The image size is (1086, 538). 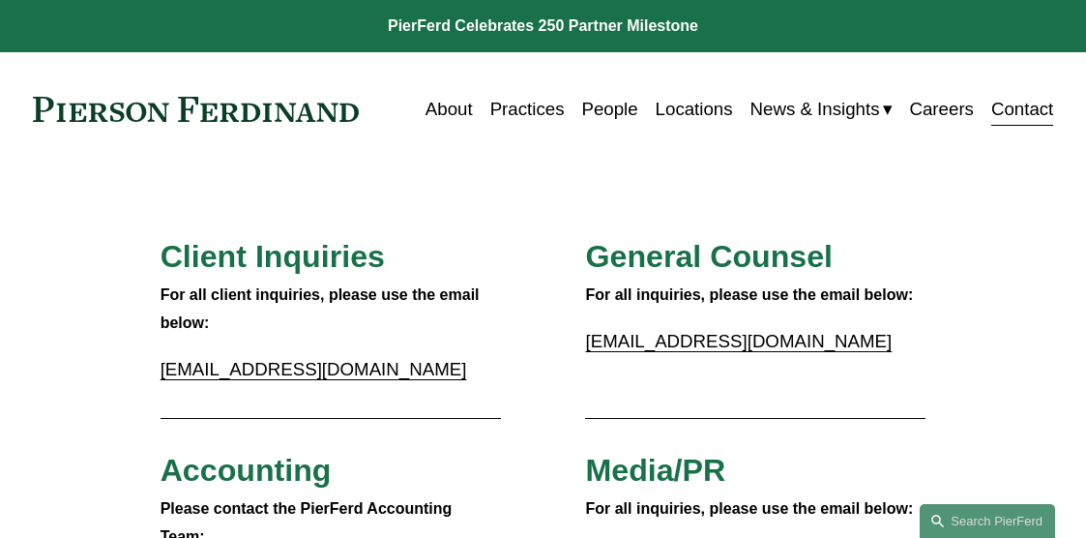 I want to click on a: Locations, so click(x=694, y=108).